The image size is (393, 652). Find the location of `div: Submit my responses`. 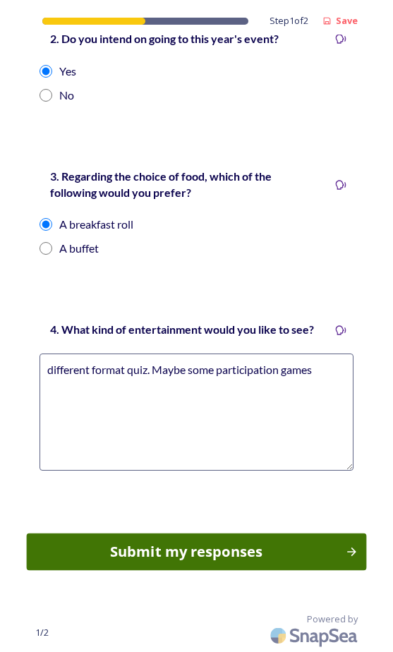

div: Submit my responses is located at coordinates (186, 552).